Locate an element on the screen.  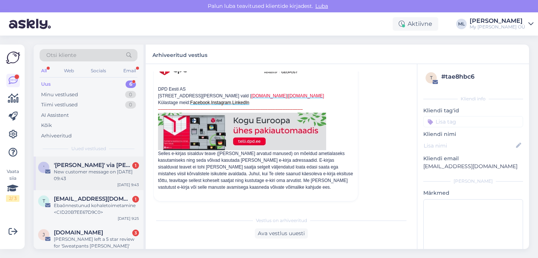
div: Email is located at coordinates (130, 71).